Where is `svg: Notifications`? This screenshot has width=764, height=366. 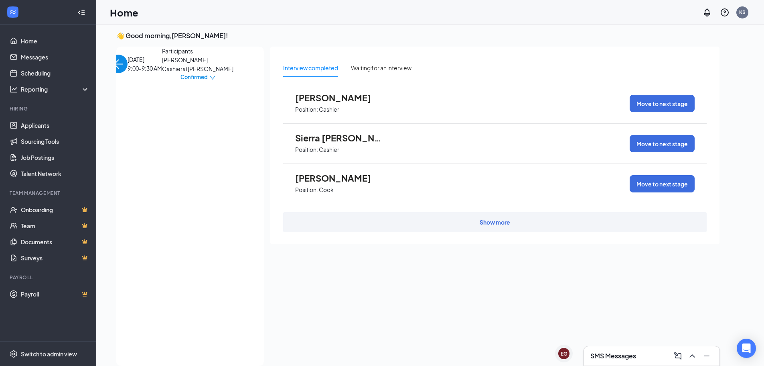
svg: Notifications is located at coordinates (707, 12).